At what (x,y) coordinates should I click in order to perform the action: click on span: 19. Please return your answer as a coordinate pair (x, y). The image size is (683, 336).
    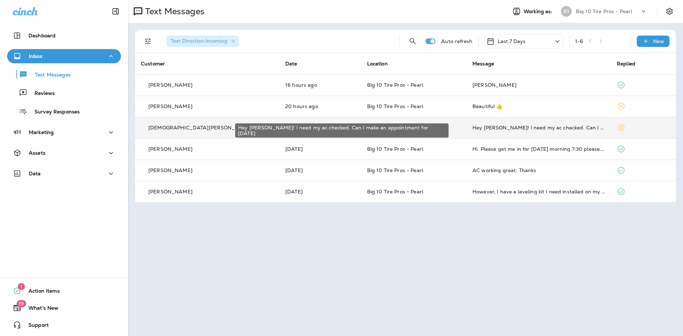
    Looking at the image, I should click on (21, 304).